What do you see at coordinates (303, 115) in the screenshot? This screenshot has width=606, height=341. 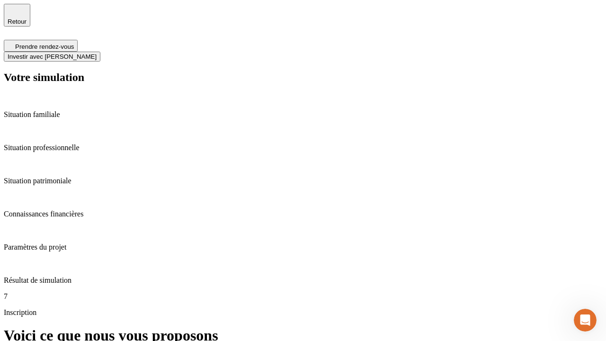 I see `p: Situation familiale` at bounding box center [303, 115].